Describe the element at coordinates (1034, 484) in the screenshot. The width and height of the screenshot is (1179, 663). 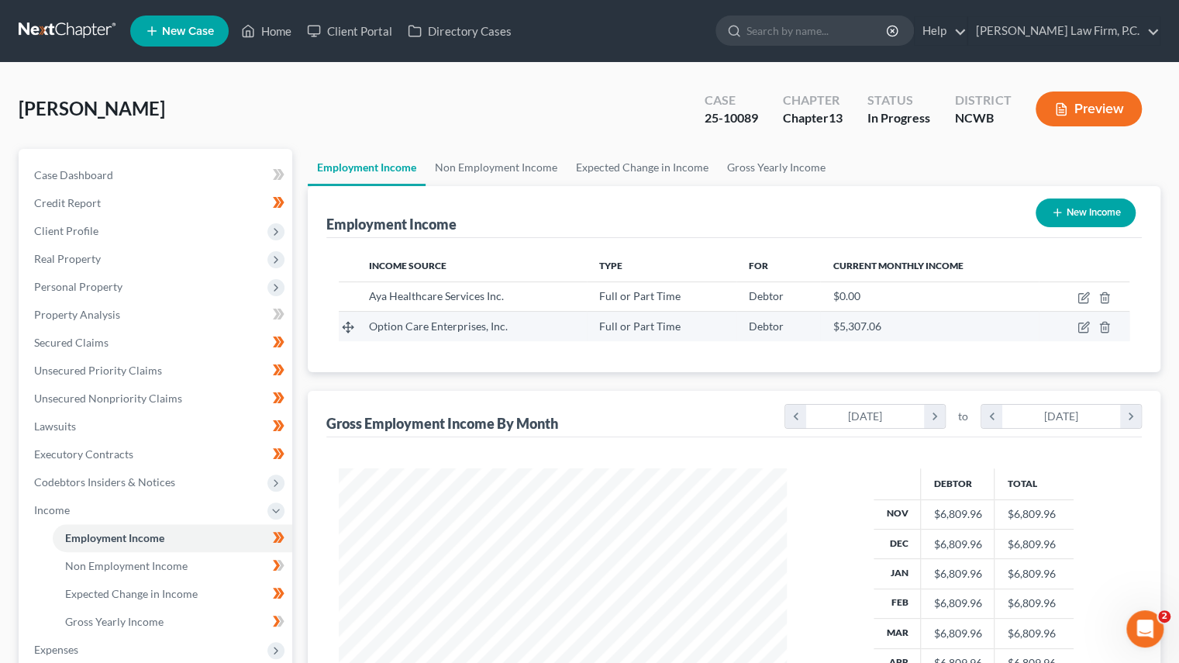
I see `th: Total` at that location.